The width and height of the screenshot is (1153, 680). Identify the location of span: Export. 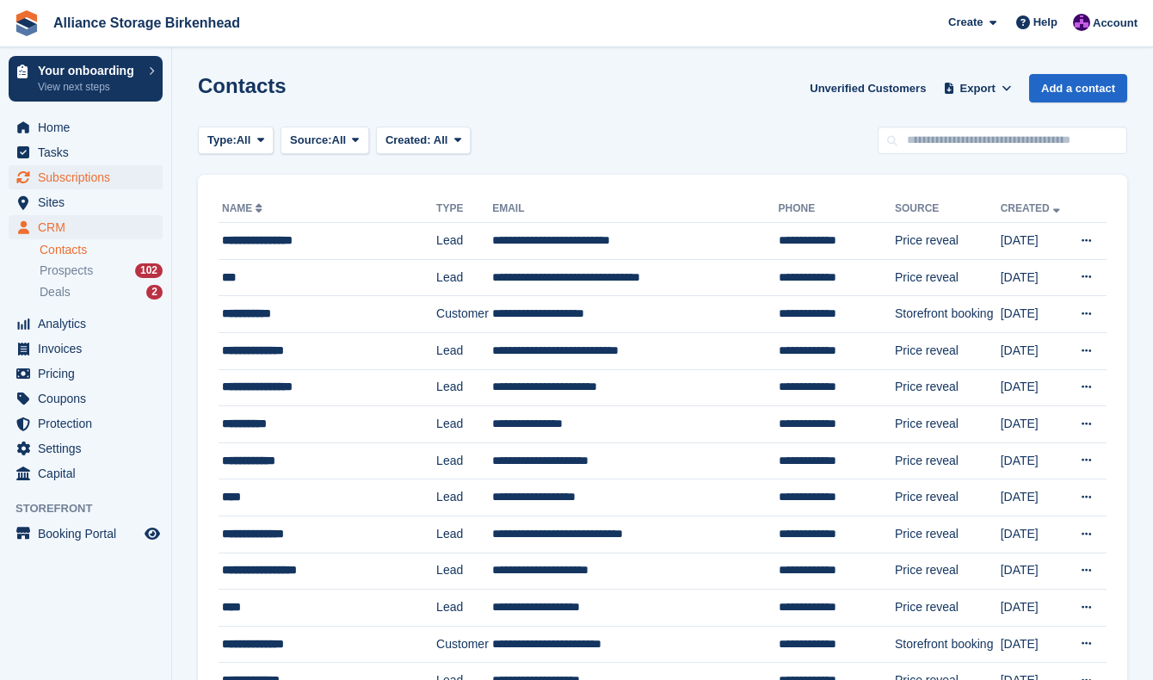
(978, 89).